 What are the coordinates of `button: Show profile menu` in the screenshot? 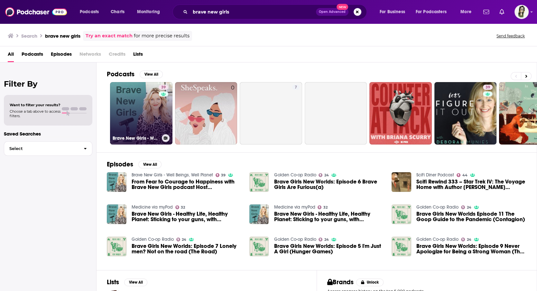 It's located at (522, 12).